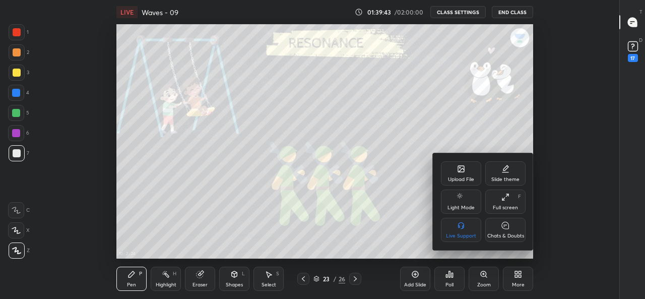 The width and height of the screenshot is (645, 299). What do you see at coordinates (461, 180) in the screenshot?
I see `div: Upload File` at bounding box center [461, 180].